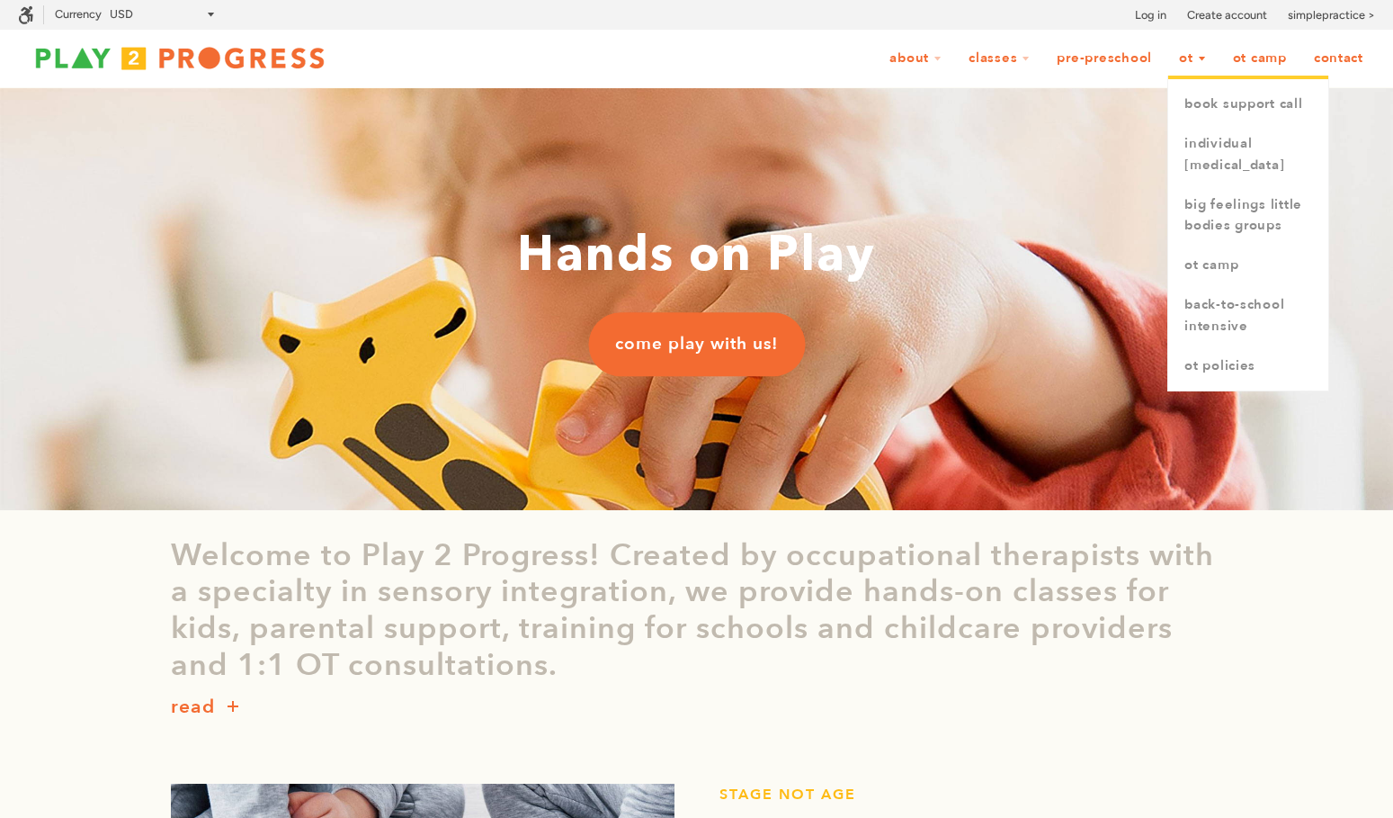  Describe the element at coordinates (971, 794) in the screenshot. I see `h1: STAGE NOT AGE` at that location.